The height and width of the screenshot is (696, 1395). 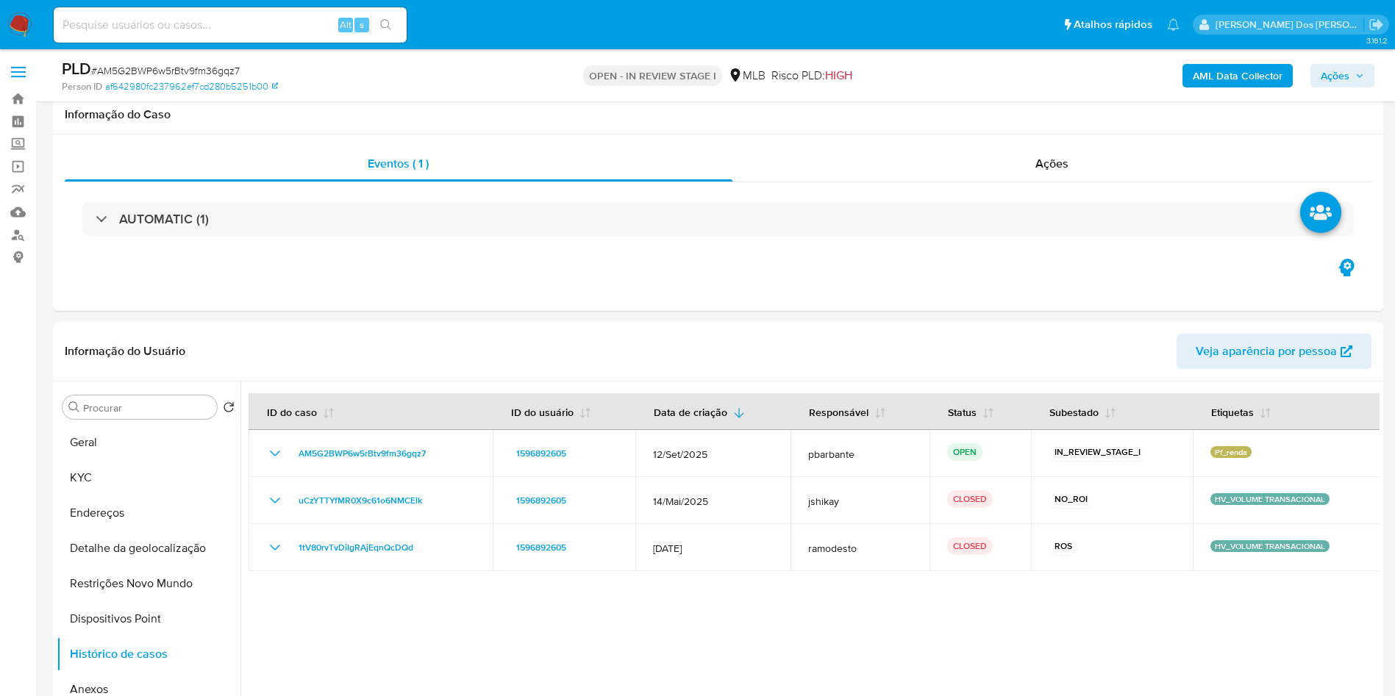 What do you see at coordinates (82, 87) in the screenshot?
I see `b: Person ID` at bounding box center [82, 87].